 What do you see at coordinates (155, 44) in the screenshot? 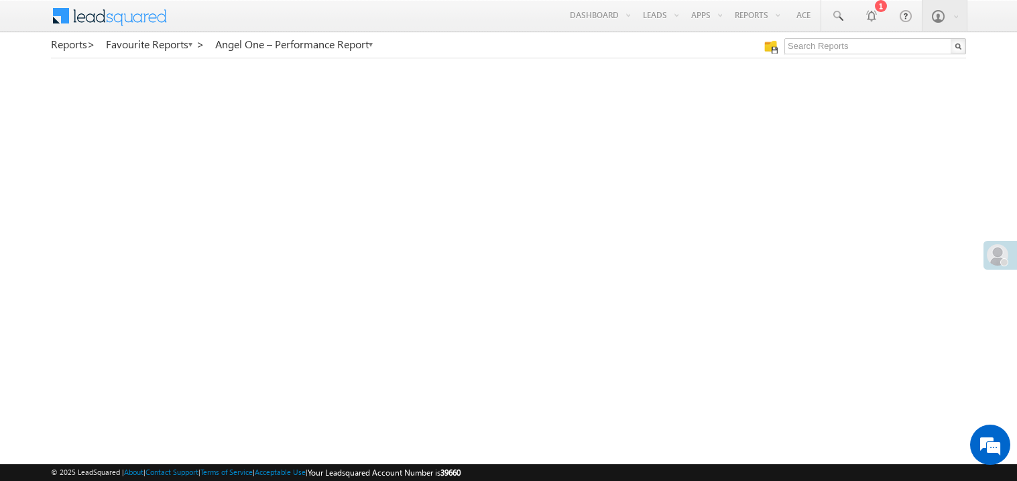
I see `a: Favourite Reports >` at bounding box center [155, 44].